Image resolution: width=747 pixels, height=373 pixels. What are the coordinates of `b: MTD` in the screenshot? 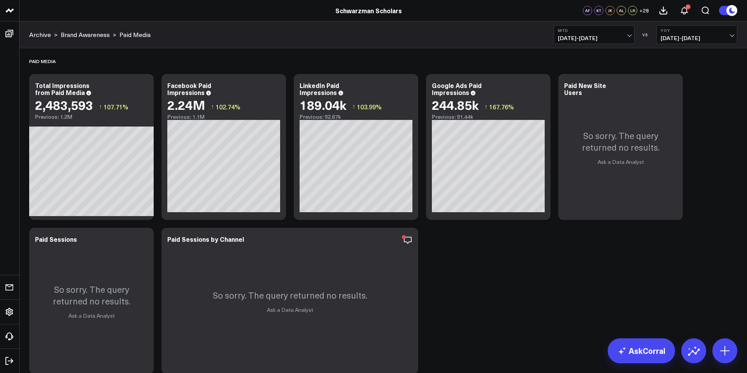 It's located at (594, 30).